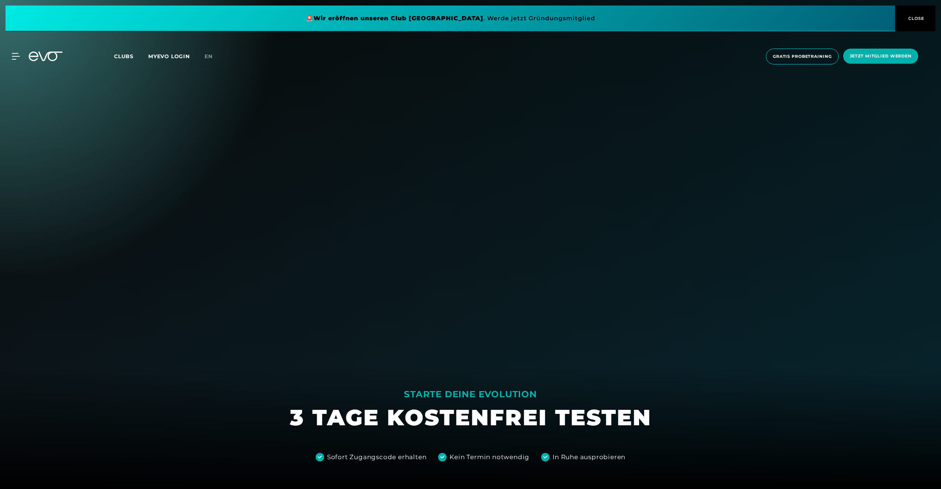  What do you see at coordinates (489, 457) in the screenshot?
I see `div: Kein Termin notwendig` at bounding box center [489, 457].